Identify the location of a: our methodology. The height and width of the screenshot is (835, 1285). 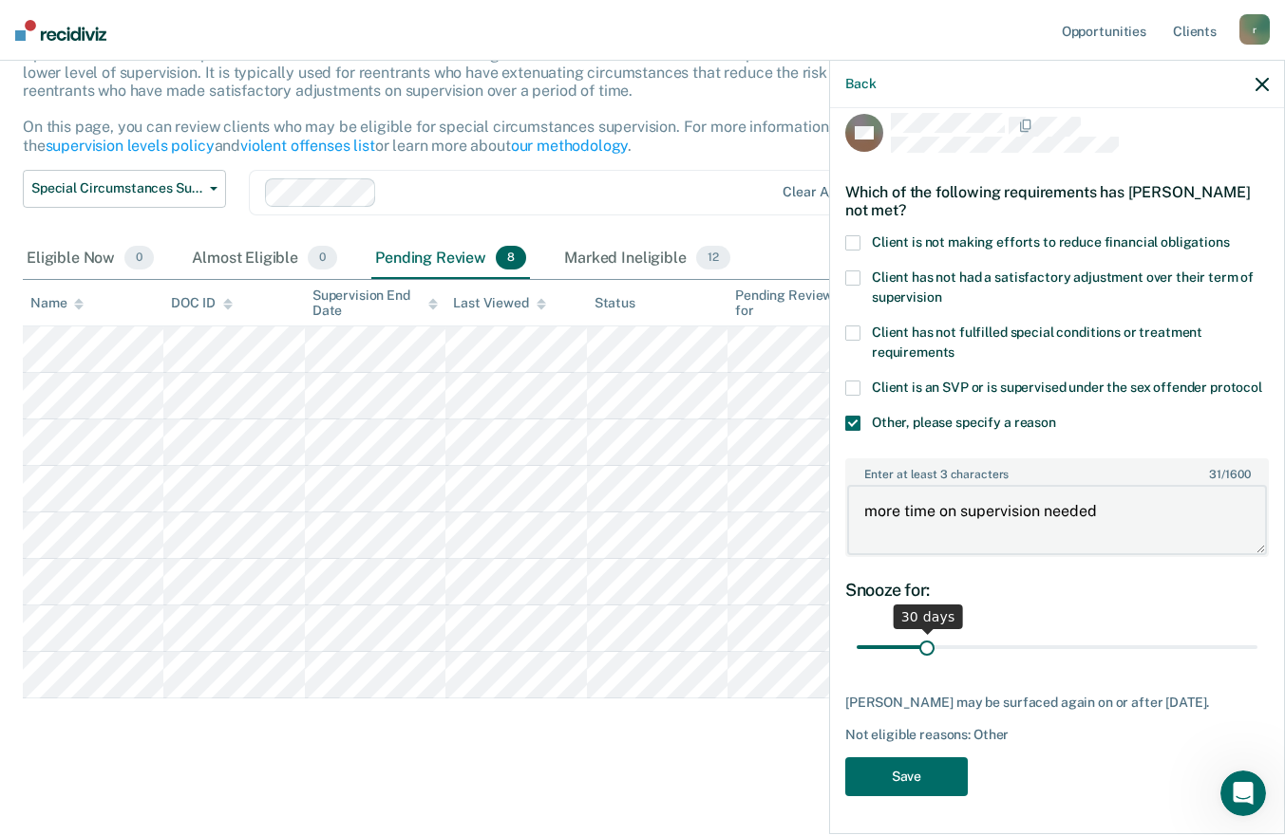
(570, 145).